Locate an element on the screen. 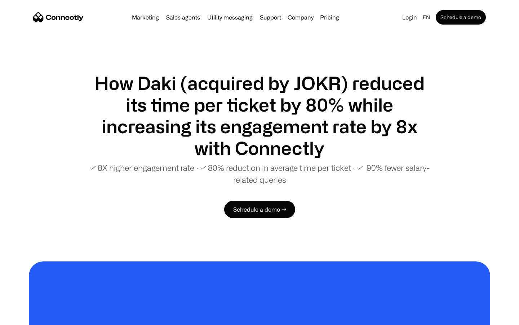 Image resolution: width=519 pixels, height=325 pixels. p: ✓ 8X higher engagement rate ∙ ✓ 80% reduction in average time per ticket ∙ ✓ 90% fewer salary-rel... is located at coordinates (260, 173).